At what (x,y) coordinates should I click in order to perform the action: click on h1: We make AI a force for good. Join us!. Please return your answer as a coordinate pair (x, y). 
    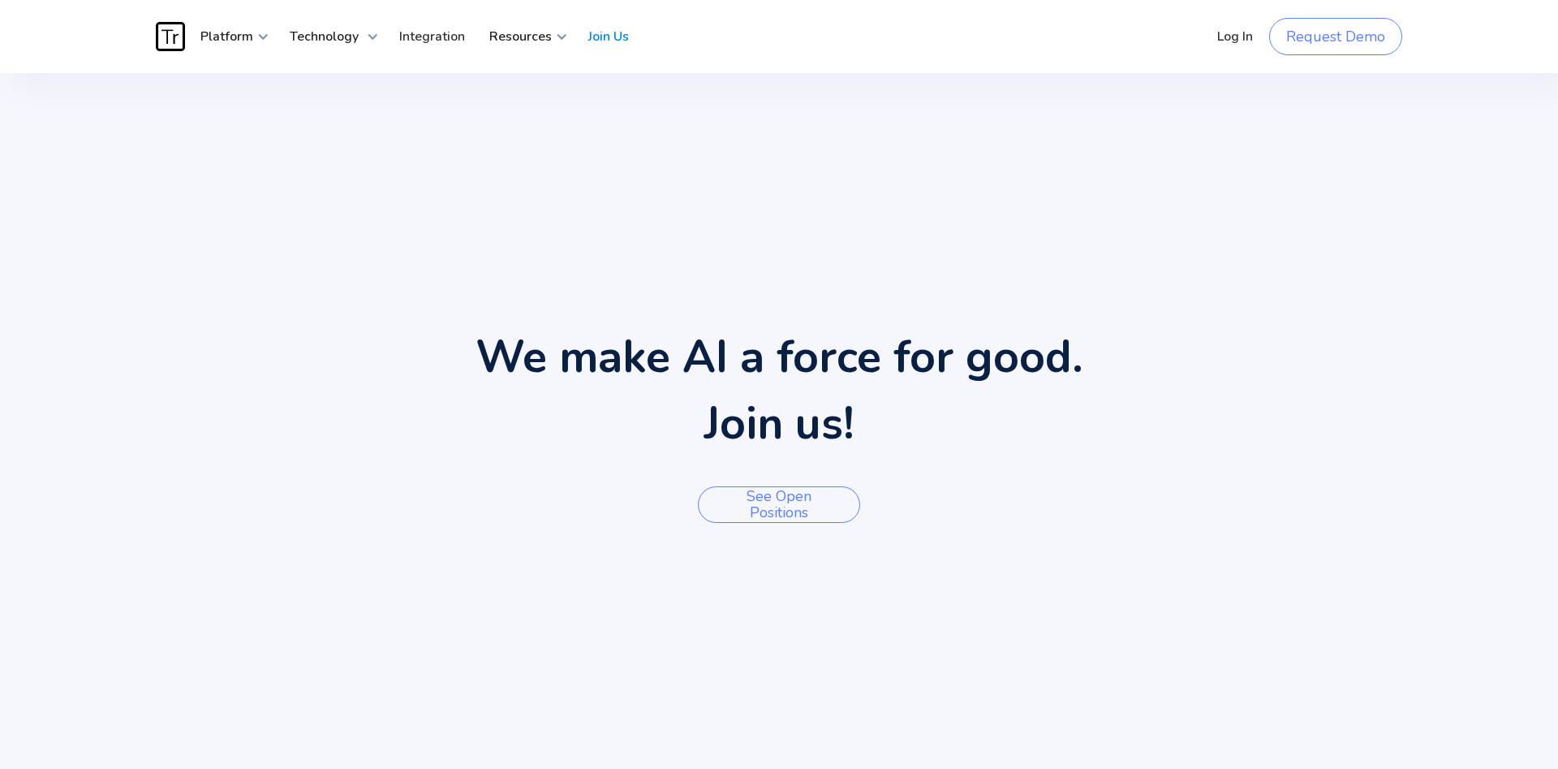
    Looking at the image, I should click on (779, 390).